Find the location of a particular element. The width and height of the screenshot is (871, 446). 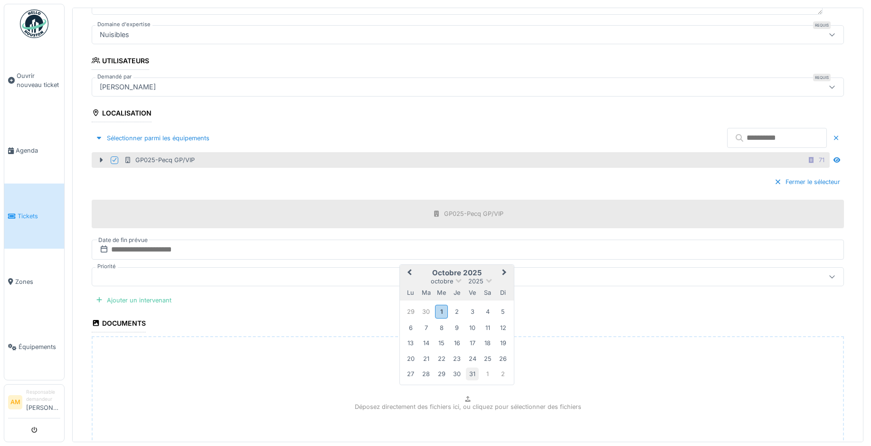

div: vendredi is located at coordinates (472, 292).